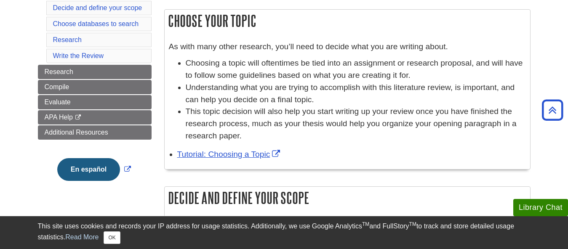 This screenshot has width=568, height=249. Describe the element at coordinates (347, 47) in the screenshot. I see `p: As with many other research, you’ll need to decide what you are writing about.` at that location.